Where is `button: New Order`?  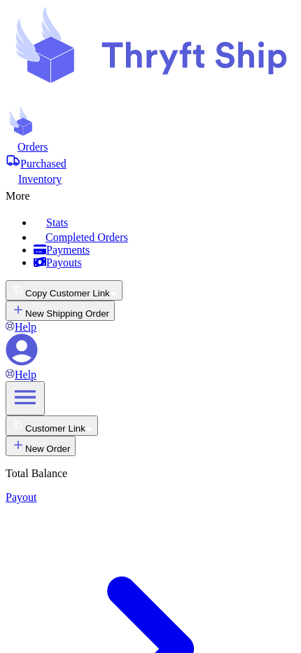
button: New Order is located at coordinates (41, 446).